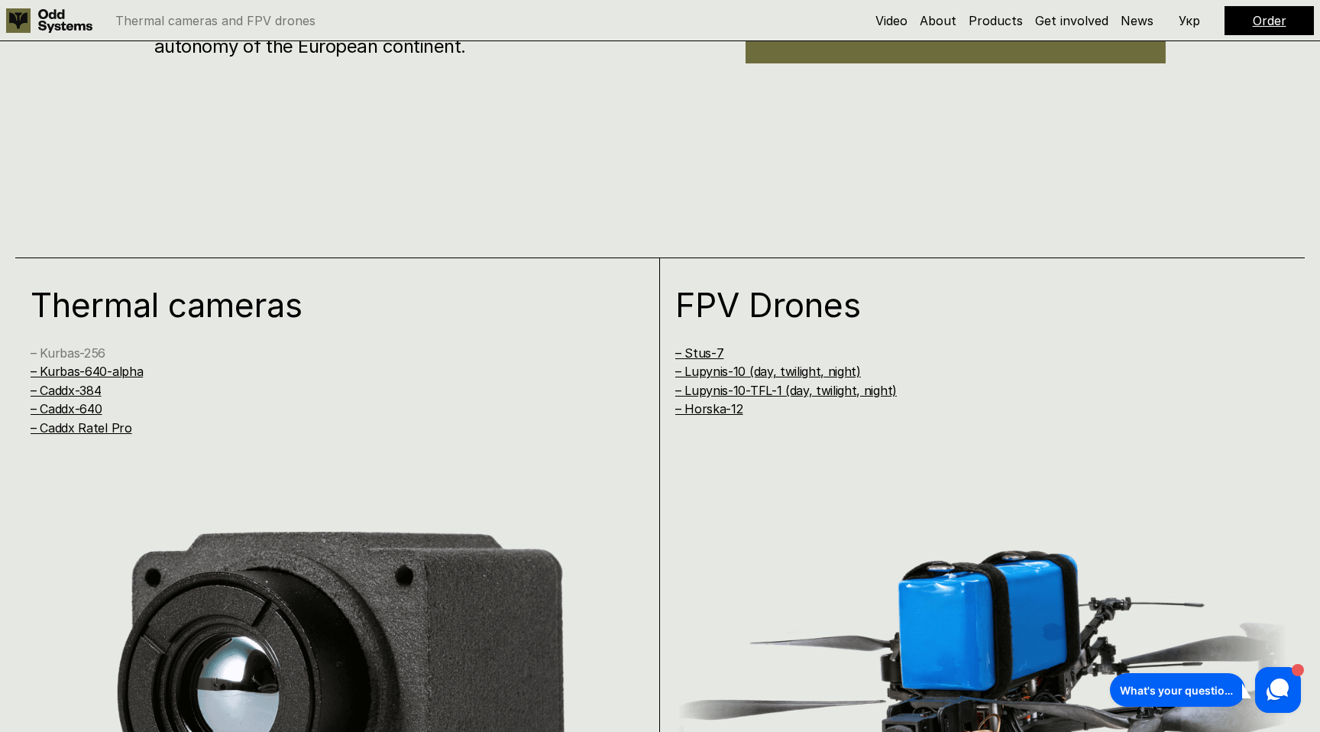  What do you see at coordinates (938, 21) in the screenshot?
I see `a: About` at bounding box center [938, 21].